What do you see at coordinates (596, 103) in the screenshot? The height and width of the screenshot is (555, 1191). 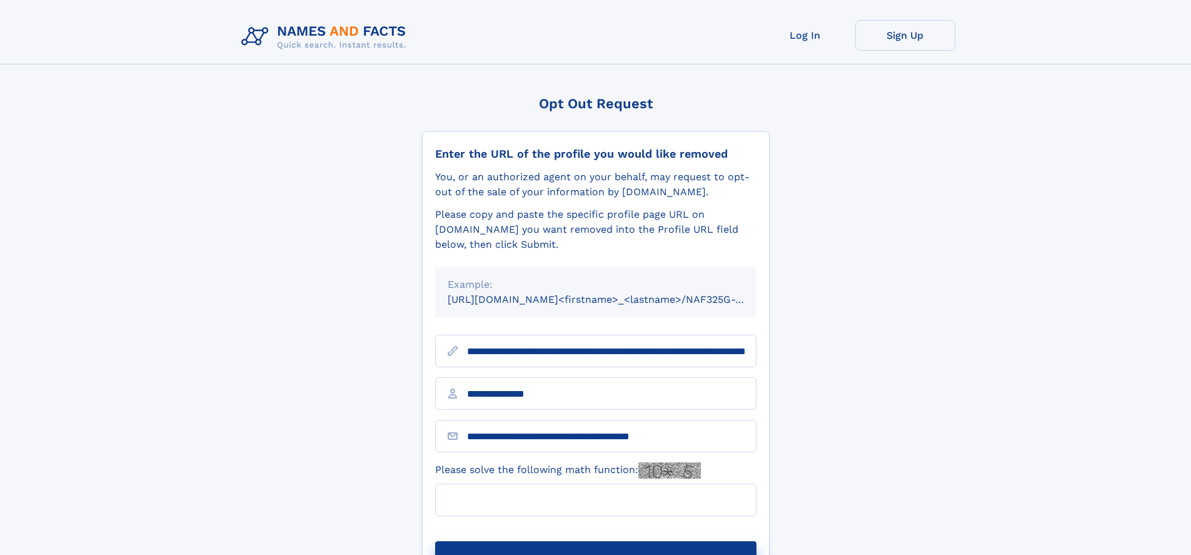 I see `div: Opt Out Request` at bounding box center [596, 103].